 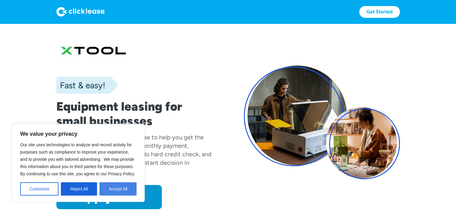 What do you see at coordinates (81, 12) in the screenshot?
I see `img: Logo` at bounding box center [81, 12].